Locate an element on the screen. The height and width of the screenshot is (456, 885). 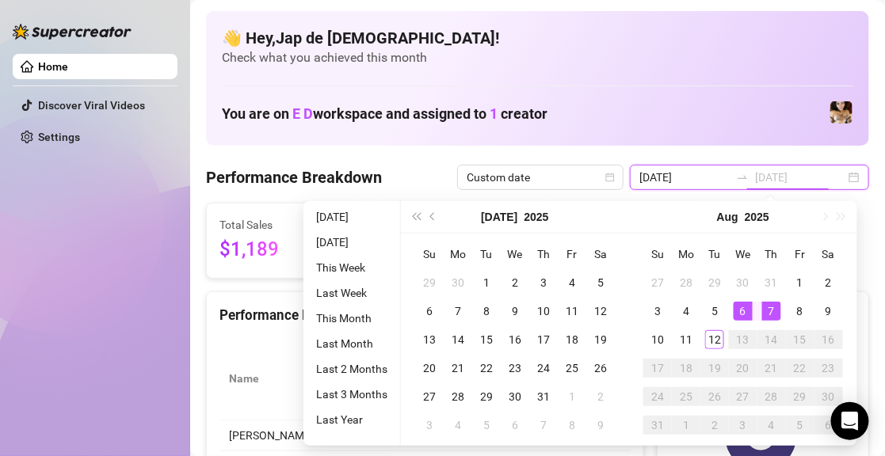
td: 2025-07-21 is located at coordinates (458, 368).